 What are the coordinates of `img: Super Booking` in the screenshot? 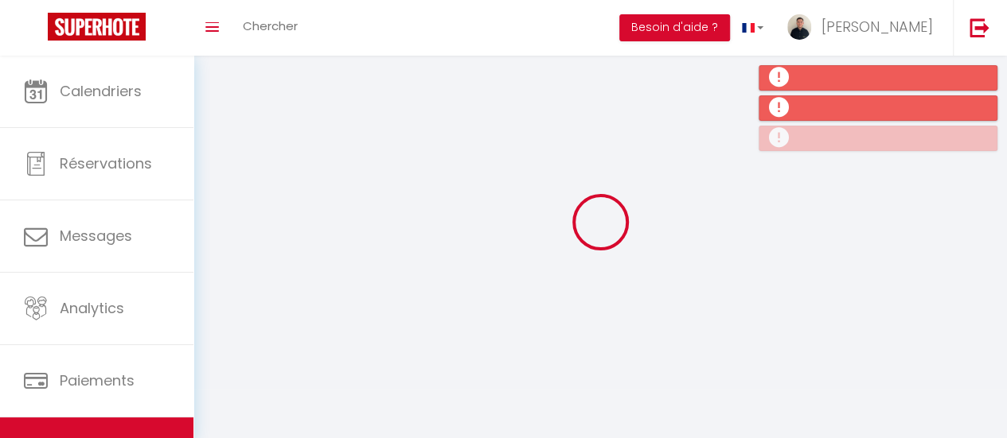 It's located at (96, 26).